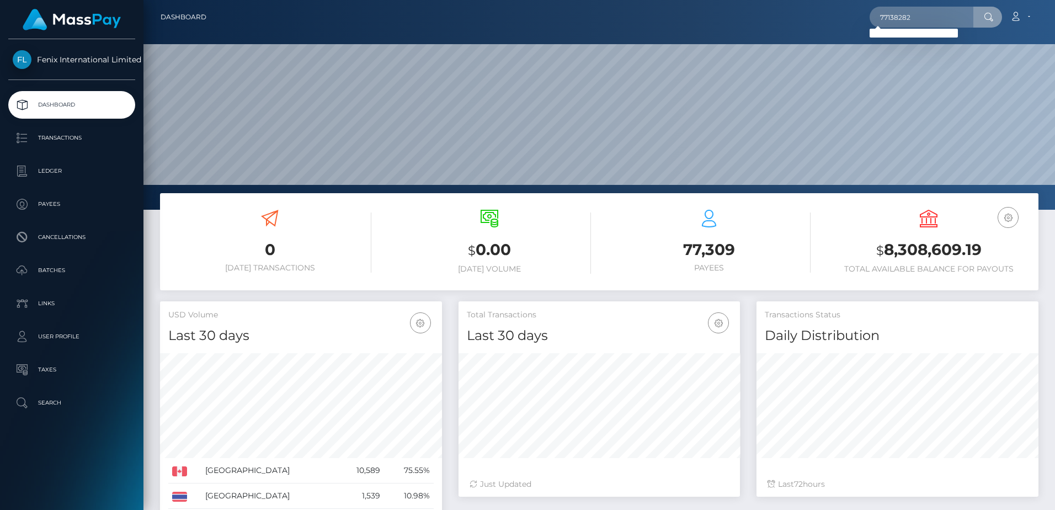  What do you see at coordinates (72, 270) in the screenshot?
I see `p: Batches` at bounding box center [72, 270].